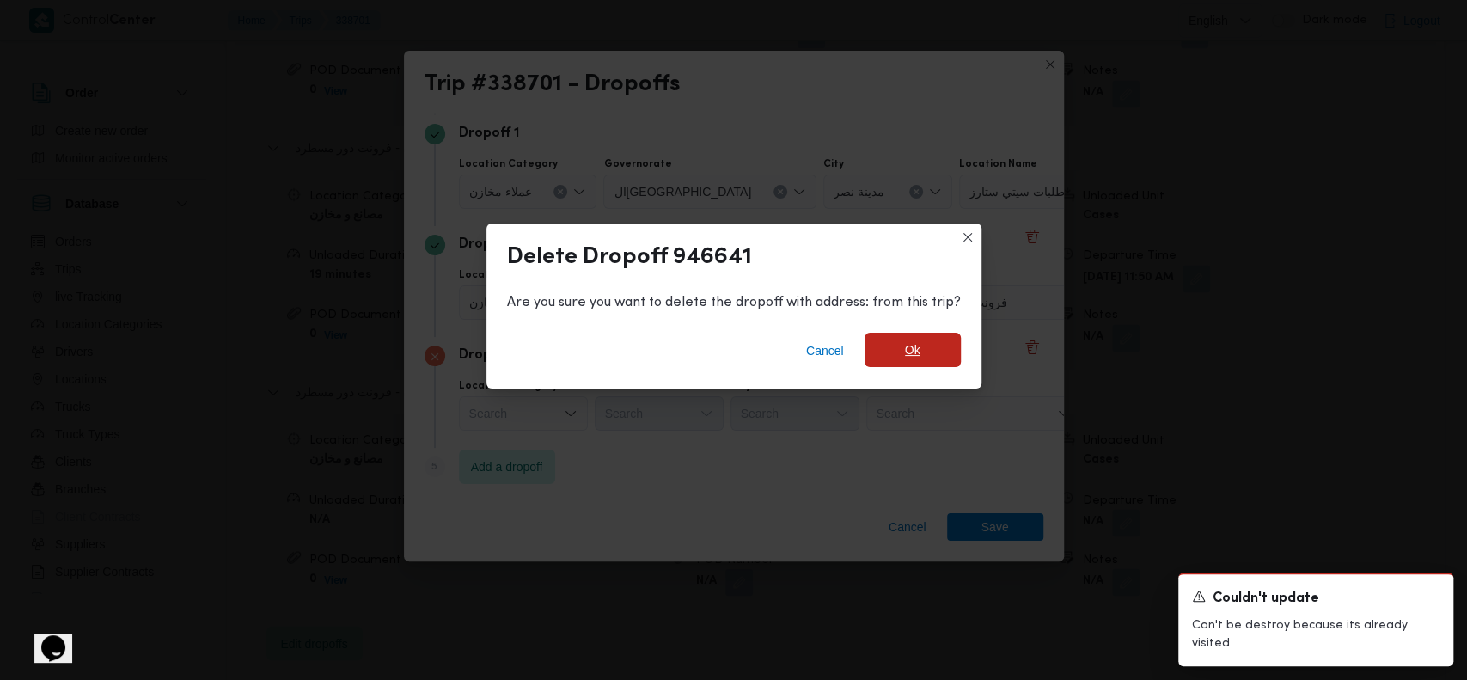  What do you see at coordinates (913, 350) in the screenshot?
I see `button: Ok` at bounding box center [913, 350].